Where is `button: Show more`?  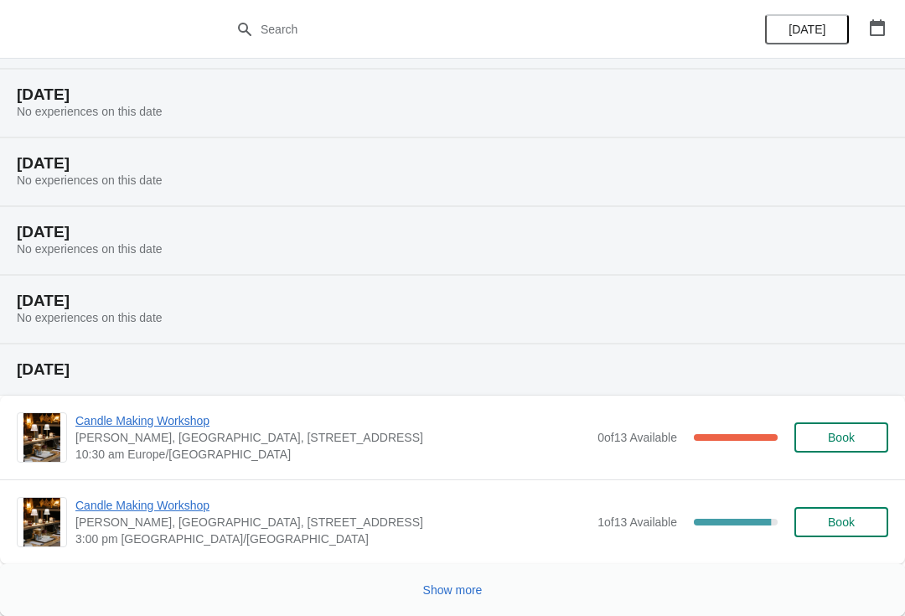
button: Show more is located at coordinates (452, 590).